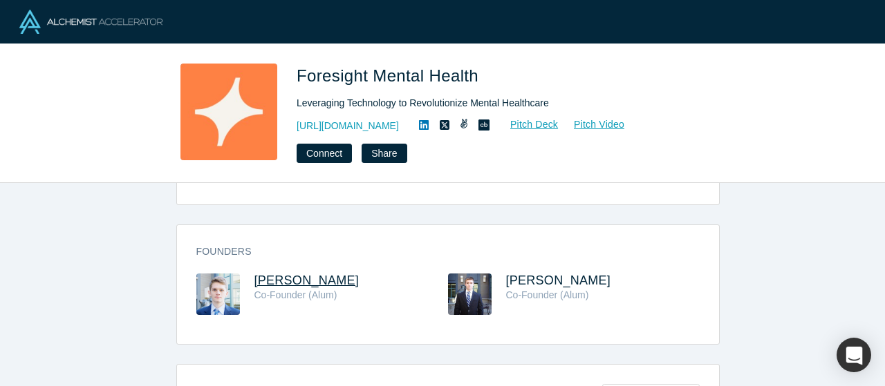  I want to click on a: Pitch Deck, so click(527, 124).